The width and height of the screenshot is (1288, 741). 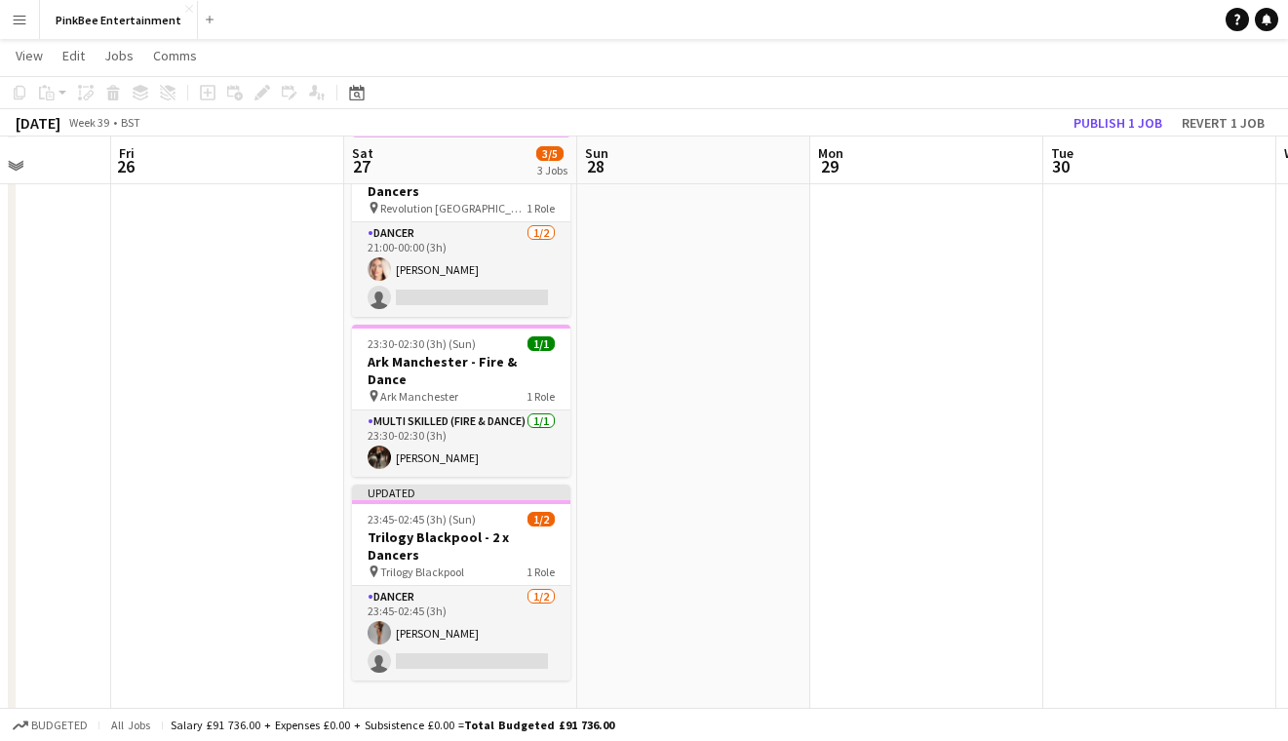 What do you see at coordinates (461, 546) in the screenshot?
I see `h3: Trilogy Blackpool - 2 x Dancers` at bounding box center [461, 546].